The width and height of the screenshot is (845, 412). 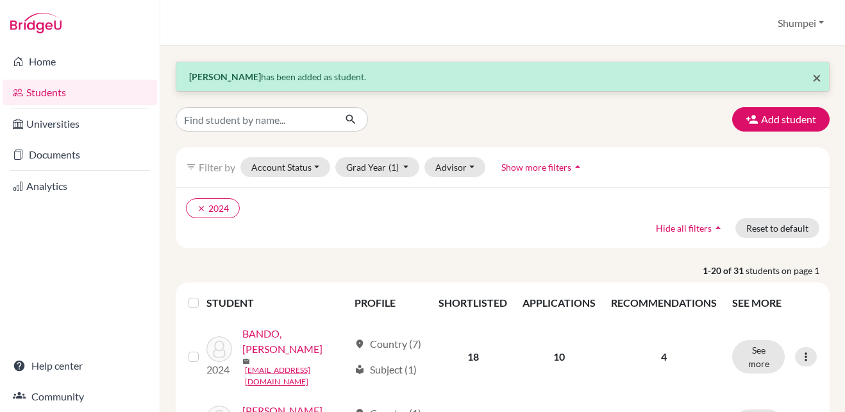 What do you see at coordinates (801, 23) in the screenshot?
I see `button: Shumpei` at bounding box center [801, 23].